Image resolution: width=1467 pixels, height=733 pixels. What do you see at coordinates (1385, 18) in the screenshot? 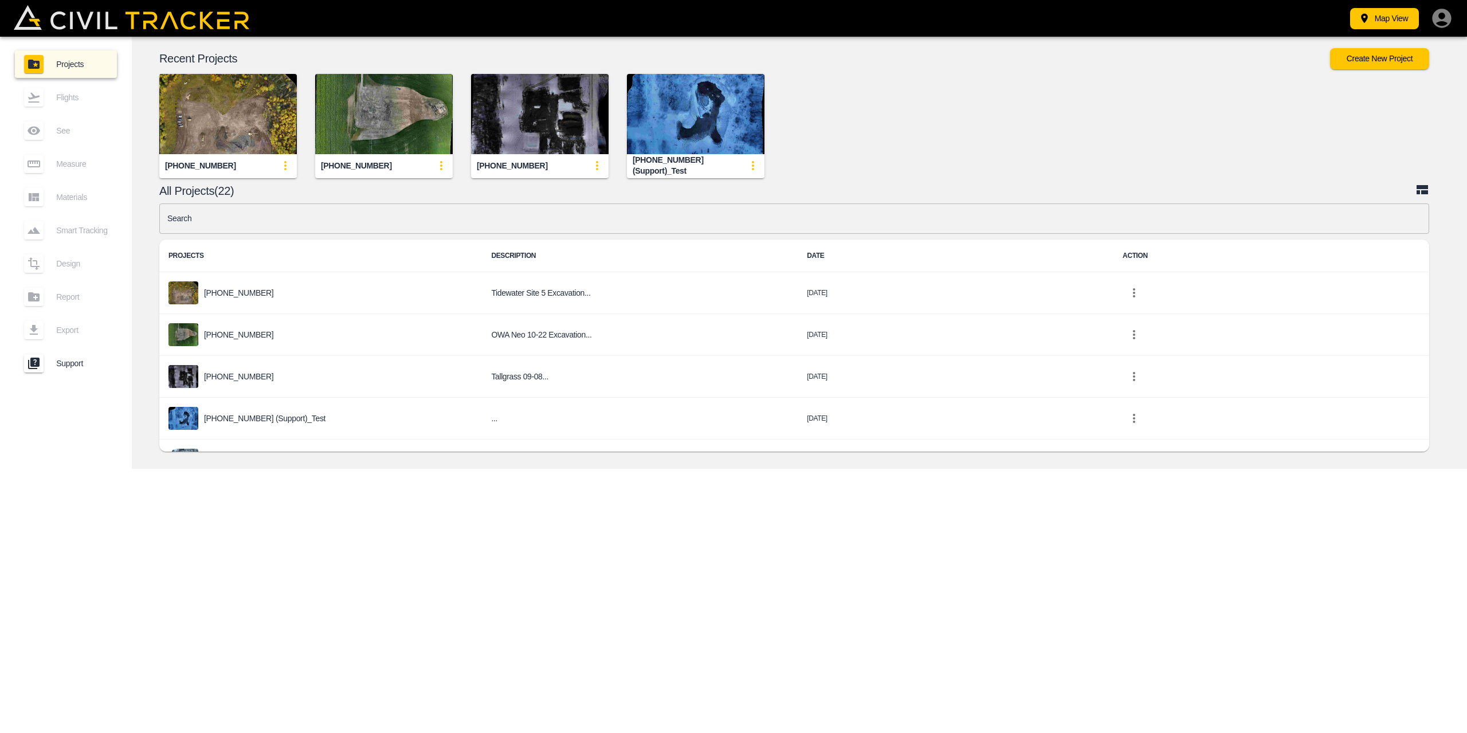
I see `button: Map View` at bounding box center [1385, 18].